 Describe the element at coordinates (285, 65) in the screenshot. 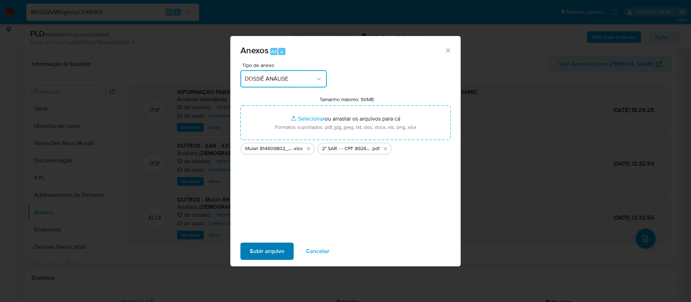

I see `span: Tipo de anexo` at that location.